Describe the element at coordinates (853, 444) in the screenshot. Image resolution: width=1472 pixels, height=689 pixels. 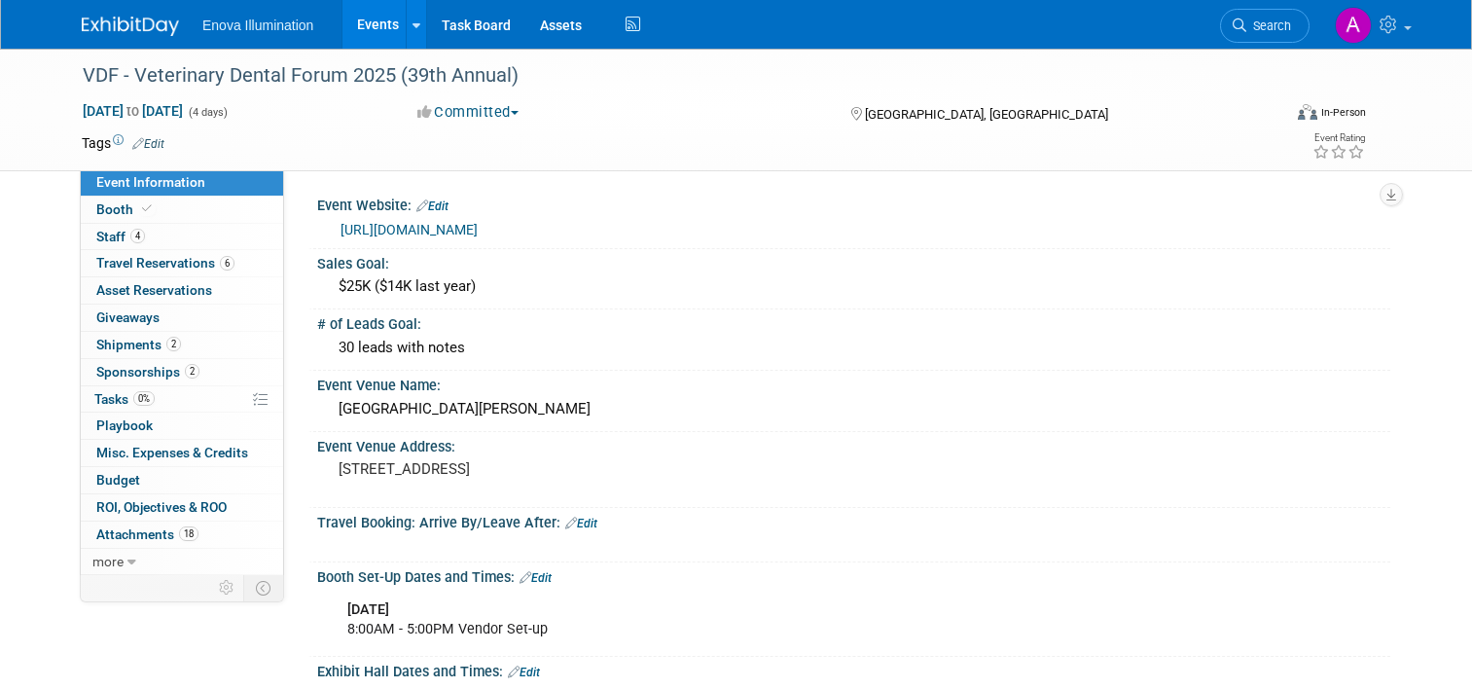
I see `div: Event Venue Address:` at that location.